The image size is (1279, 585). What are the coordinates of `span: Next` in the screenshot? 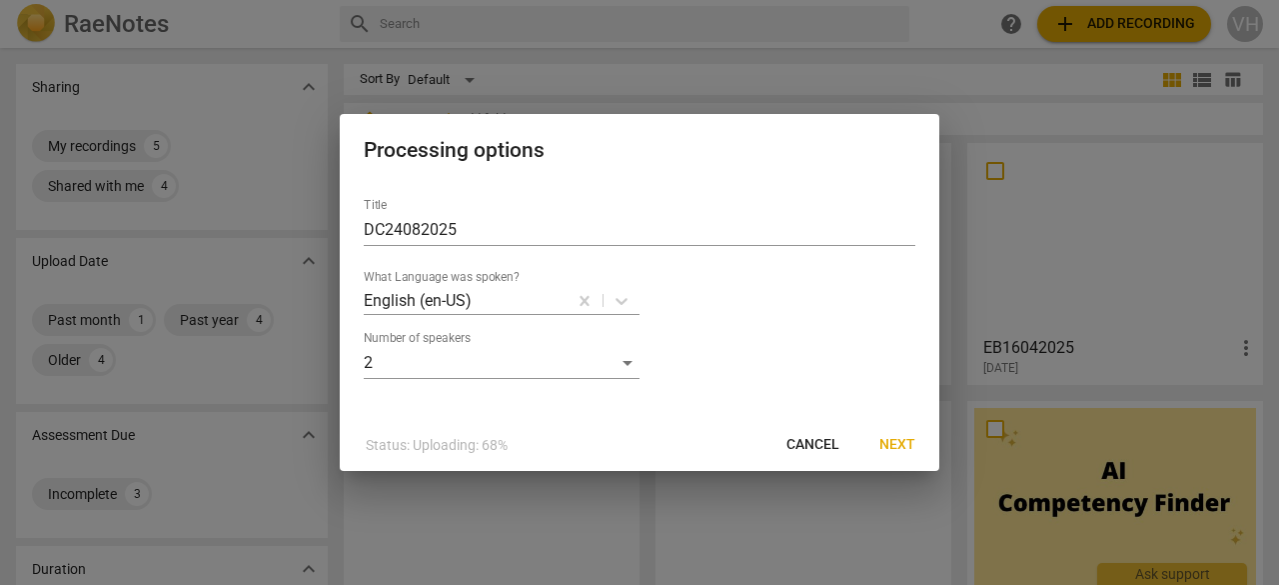 It's located at (898, 445).